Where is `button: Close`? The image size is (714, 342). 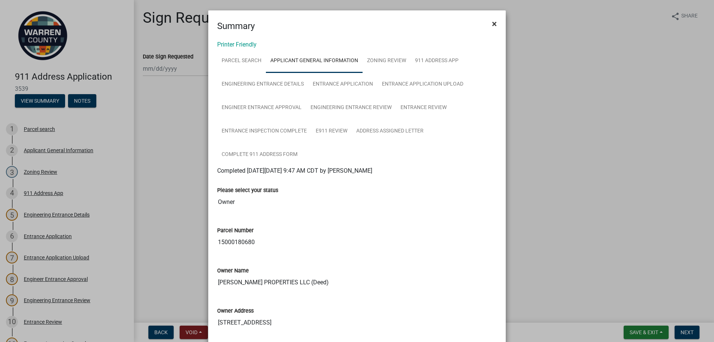 button: Close is located at coordinates (494, 24).